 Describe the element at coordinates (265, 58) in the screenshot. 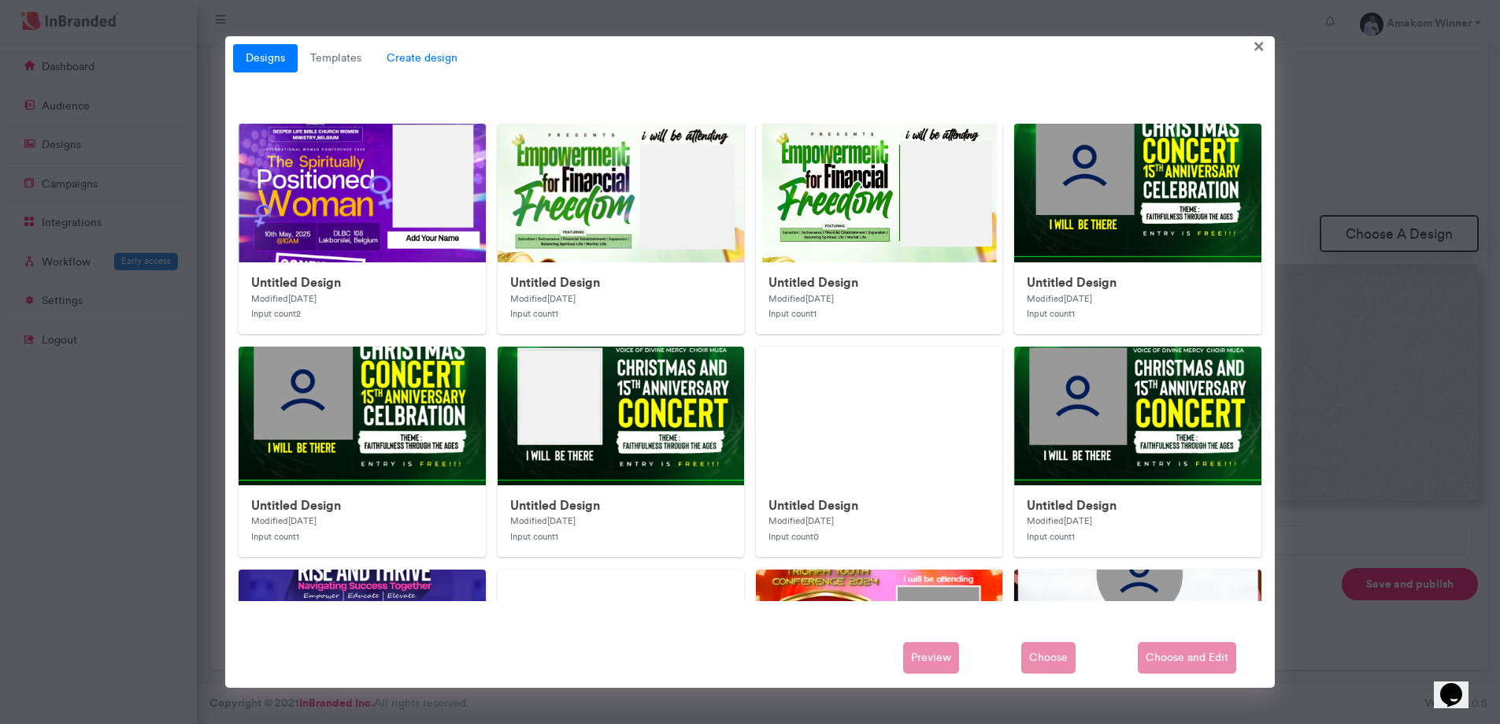

I see `a: Designs` at that location.